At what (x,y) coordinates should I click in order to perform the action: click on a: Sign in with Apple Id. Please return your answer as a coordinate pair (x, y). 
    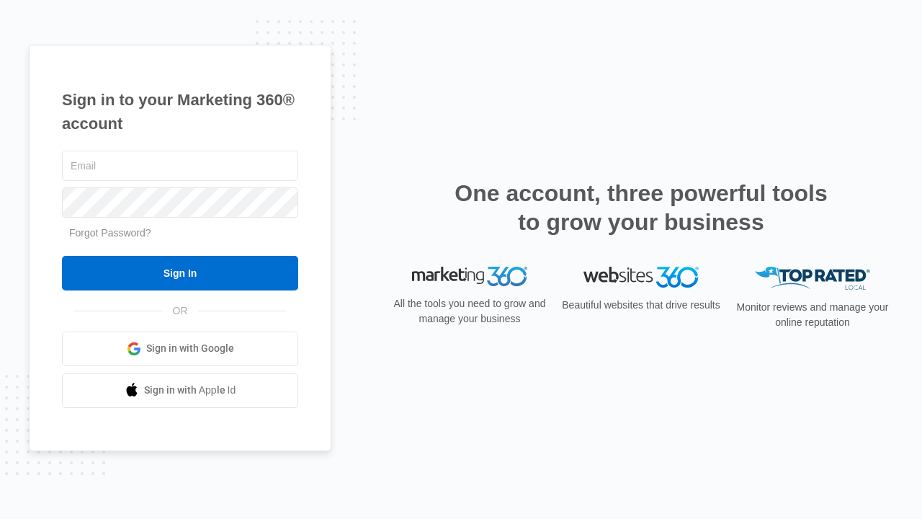
    Looking at the image, I should click on (180, 390).